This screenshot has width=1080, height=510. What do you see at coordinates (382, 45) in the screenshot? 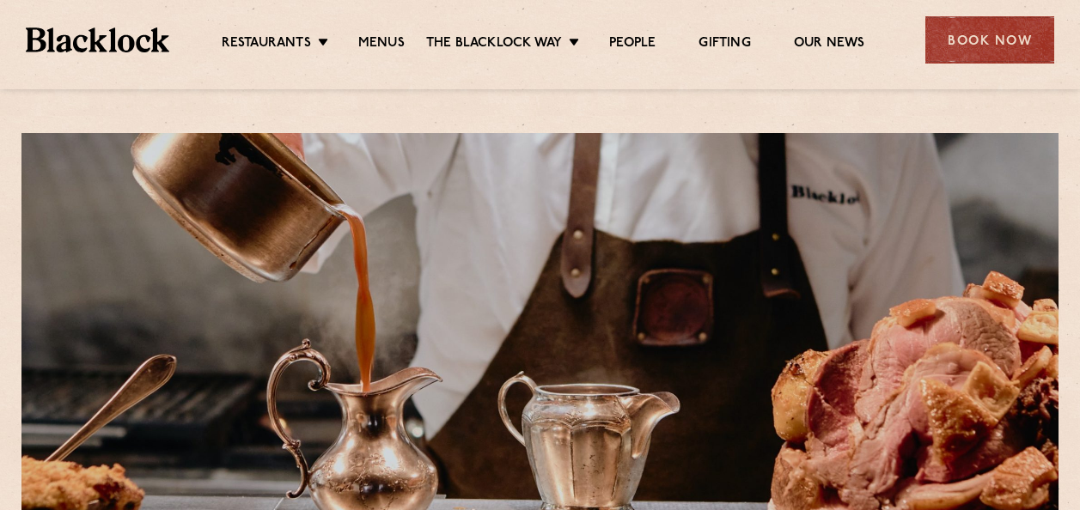
I see `a: Menus` at bounding box center [382, 45].